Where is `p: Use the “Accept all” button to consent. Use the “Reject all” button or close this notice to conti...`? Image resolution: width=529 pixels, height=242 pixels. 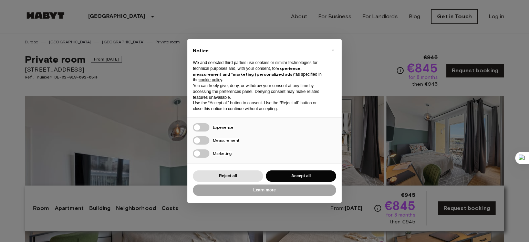
p: Use the “Accept all” button to consent. Use the “Reject all” button or close this notice to conti... is located at coordinates (259, 106).